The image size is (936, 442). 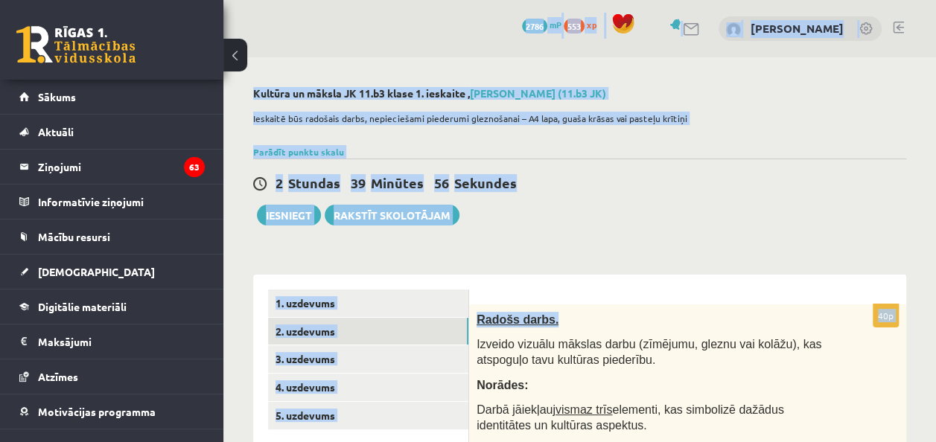 What do you see at coordinates (112, 412) in the screenshot?
I see `a: Motivācijas programma` at bounding box center [112, 412].